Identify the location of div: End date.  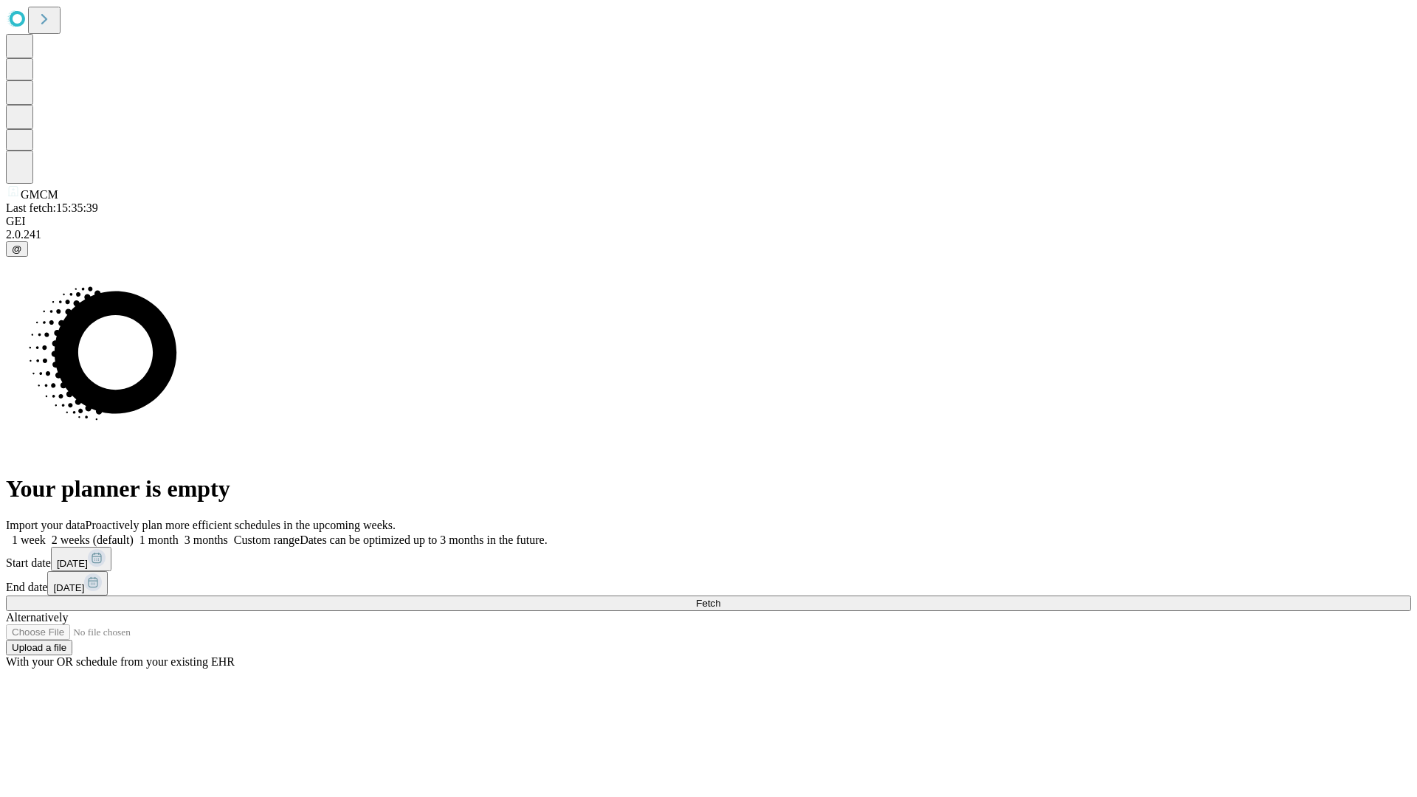
(708, 583).